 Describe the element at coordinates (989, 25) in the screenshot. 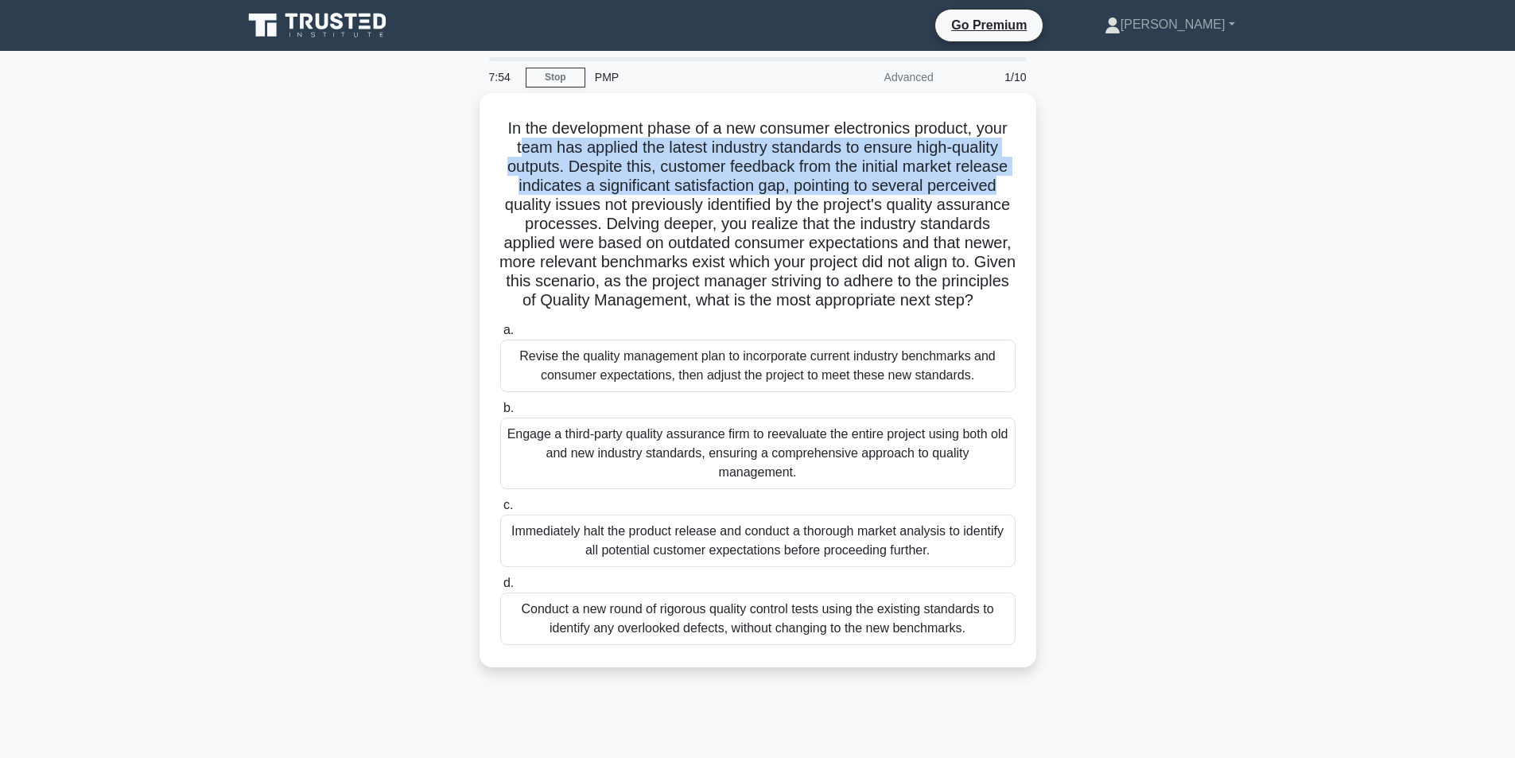

I see `a: Go Premium` at that location.